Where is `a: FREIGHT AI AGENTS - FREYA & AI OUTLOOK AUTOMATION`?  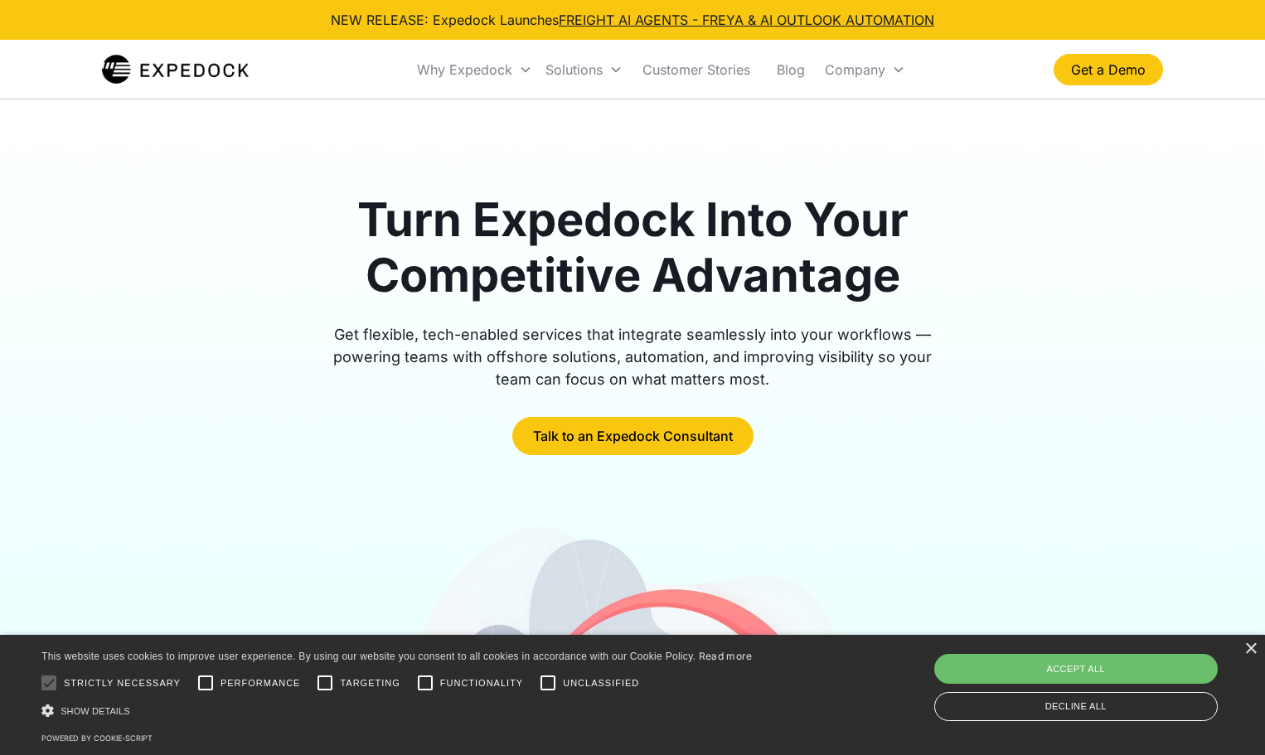 a: FREIGHT AI AGENTS - FREYA & AI OUTLOOK AUTOMATION is located at coordinates (746, 20).